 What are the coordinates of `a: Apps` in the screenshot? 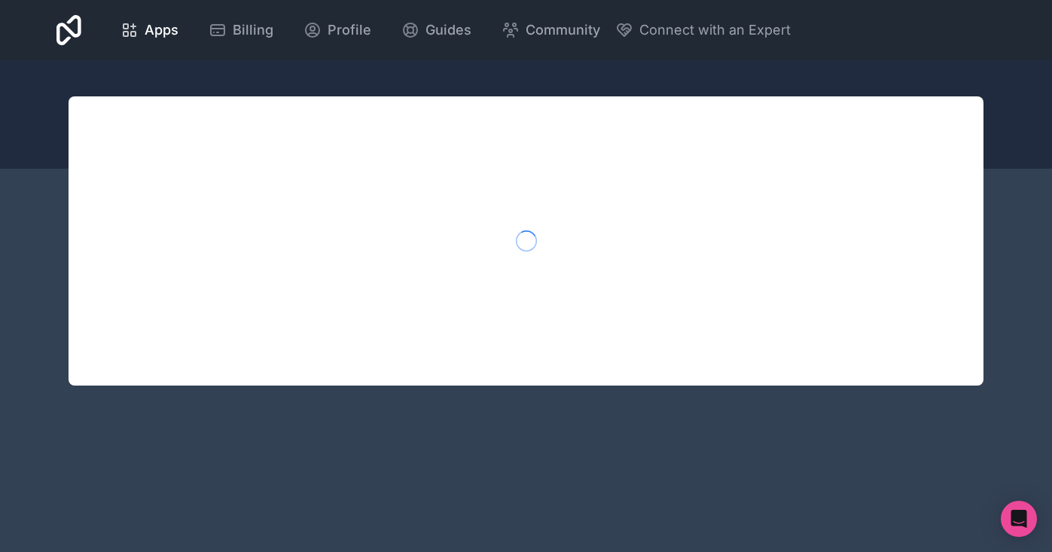 It's located at (149, 30).